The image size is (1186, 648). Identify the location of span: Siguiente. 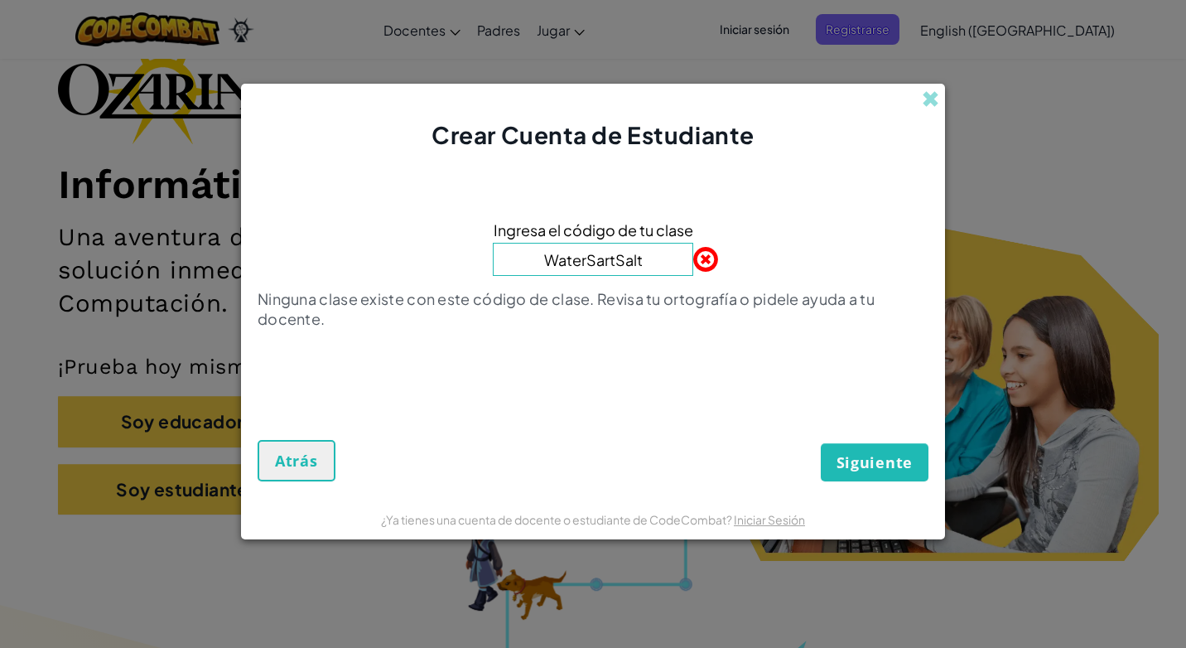
(874, 462).